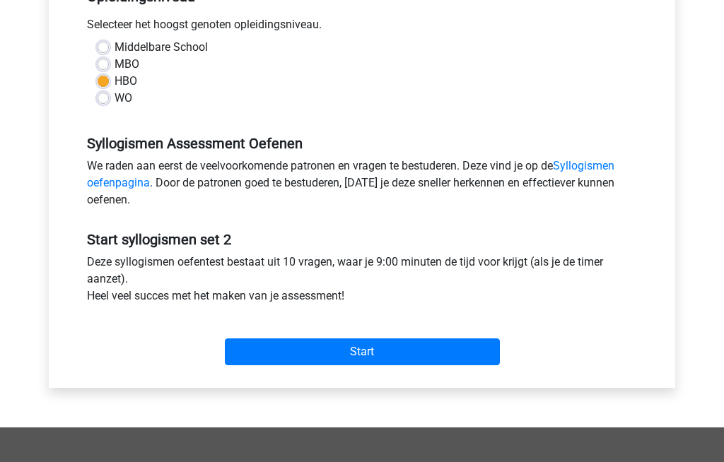 The height and width of the screenshot is (462, 724). I want to click on div: Deze syllogismen oefentest bestaat uit 10 vragen, waar je 9:00 minuten de tijd voor krijgt (als j..., so click(362, 283).